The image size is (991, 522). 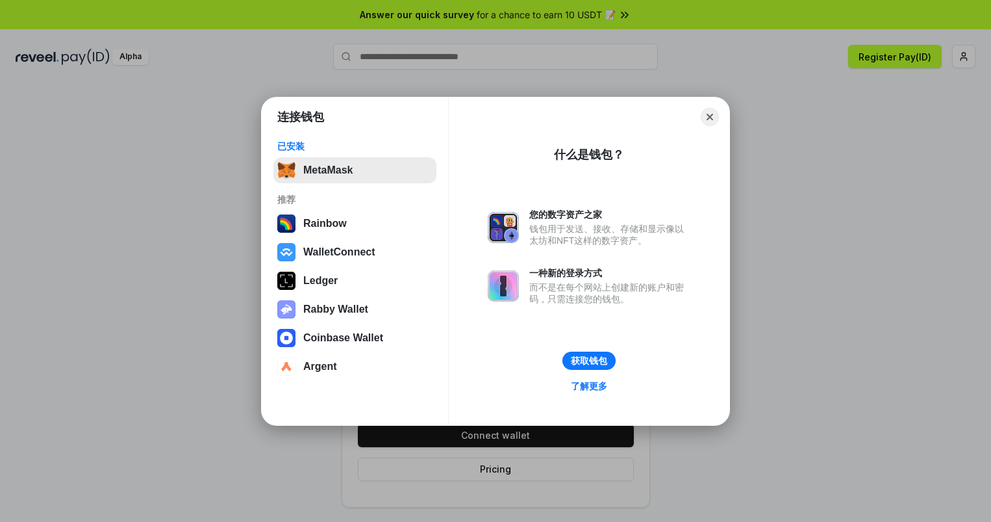 I want to click on button: Close, so click(x=710, y=117).